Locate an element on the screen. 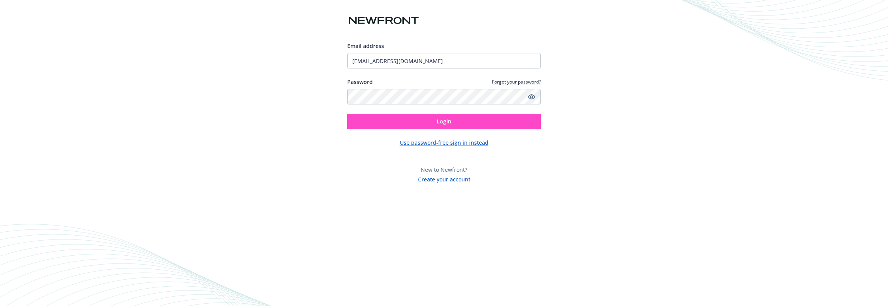 The image size is (888, 306). input: Enter your password is located at coordinates (444, 97).